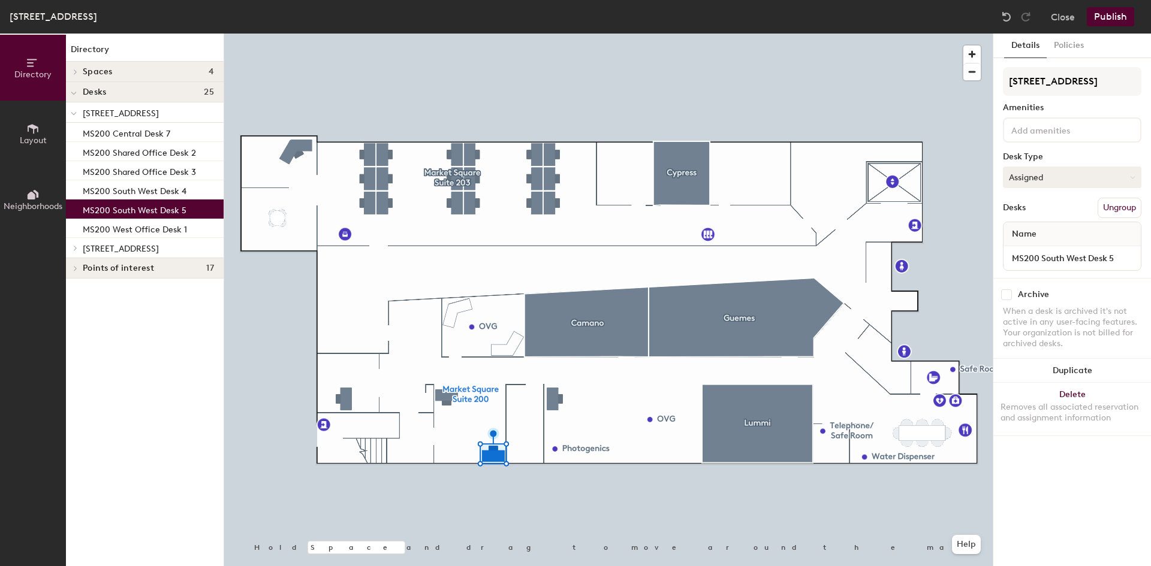 Image resolution: width=1151 pixels, height=566 pixels. Describe the element at coordinates (1025, 17) in the screenshot. I see `img: Redo` at that location.